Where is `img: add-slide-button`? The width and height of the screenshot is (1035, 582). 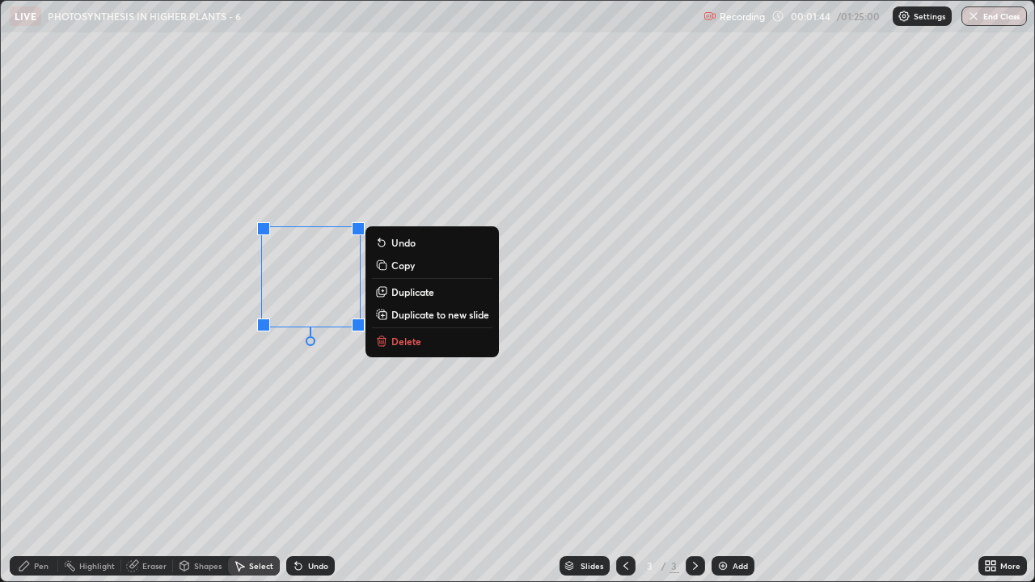 img: add-slide-button is located at coordinates (723, 566).